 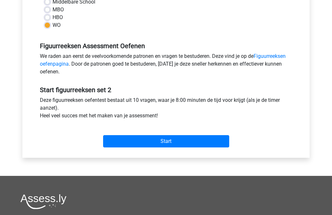 I want to click on label: HBO, so click(x=58, y=17).